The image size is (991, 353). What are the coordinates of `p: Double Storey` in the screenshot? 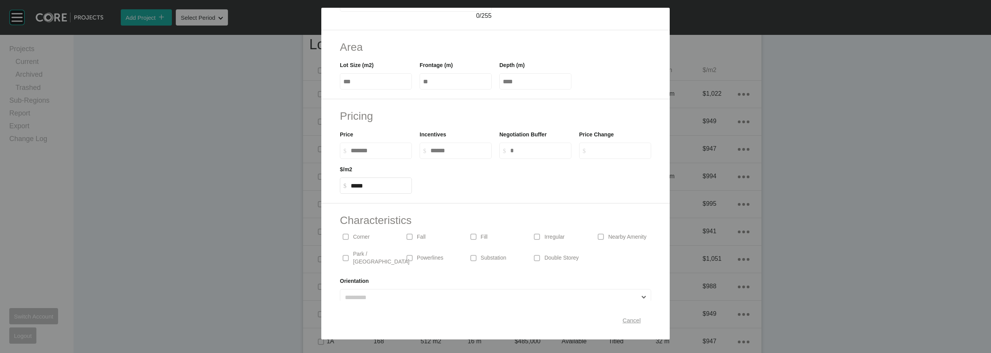 It's located at (562, 258).